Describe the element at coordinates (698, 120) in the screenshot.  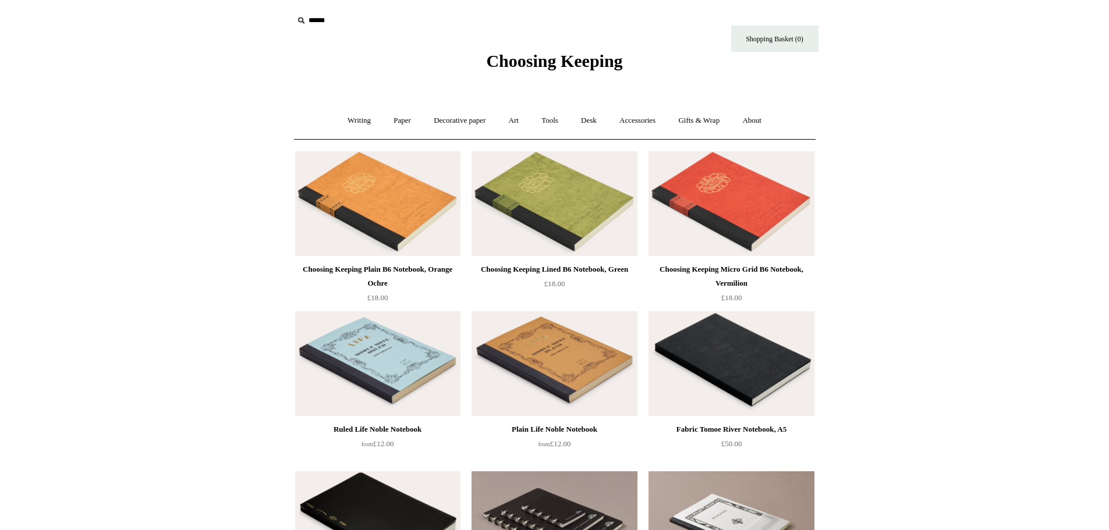
I see `a: Gifts & Wrap` at that location.